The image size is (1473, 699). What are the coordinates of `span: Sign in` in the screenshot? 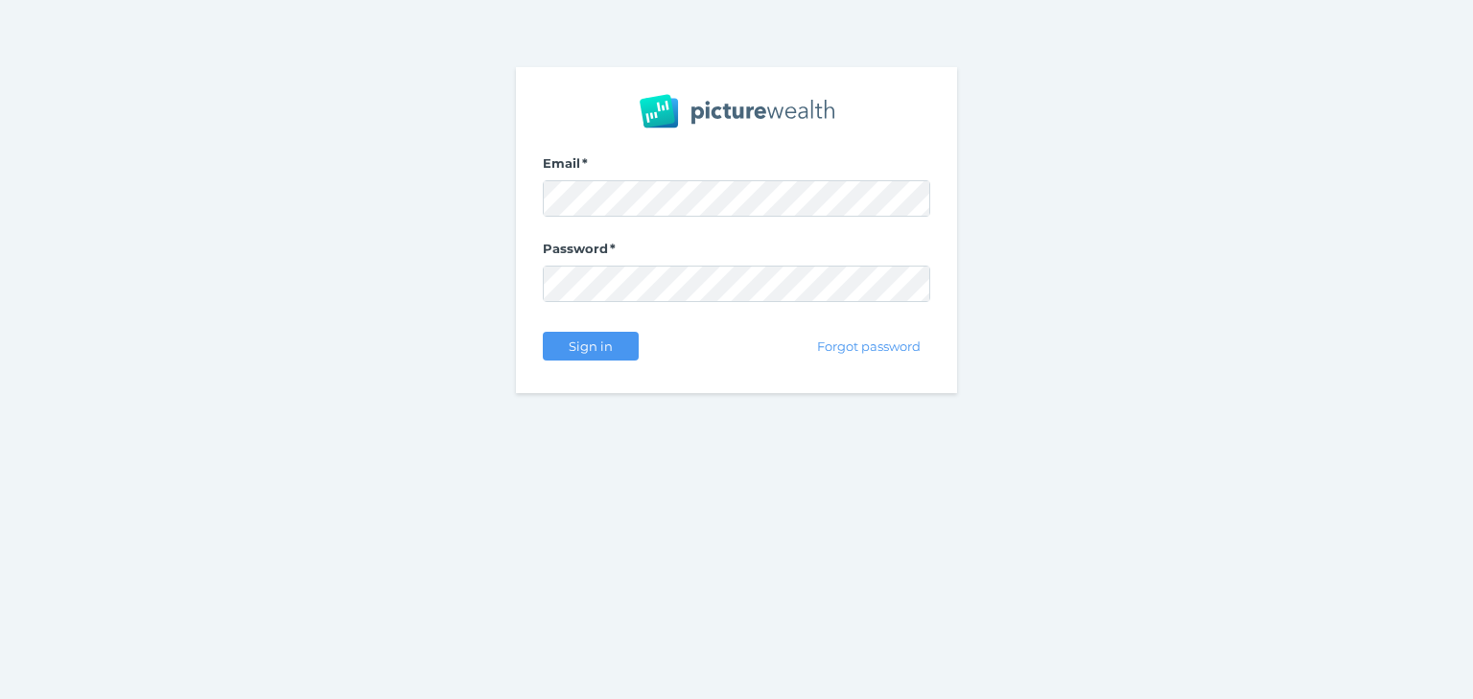 It's located at (590, 346).